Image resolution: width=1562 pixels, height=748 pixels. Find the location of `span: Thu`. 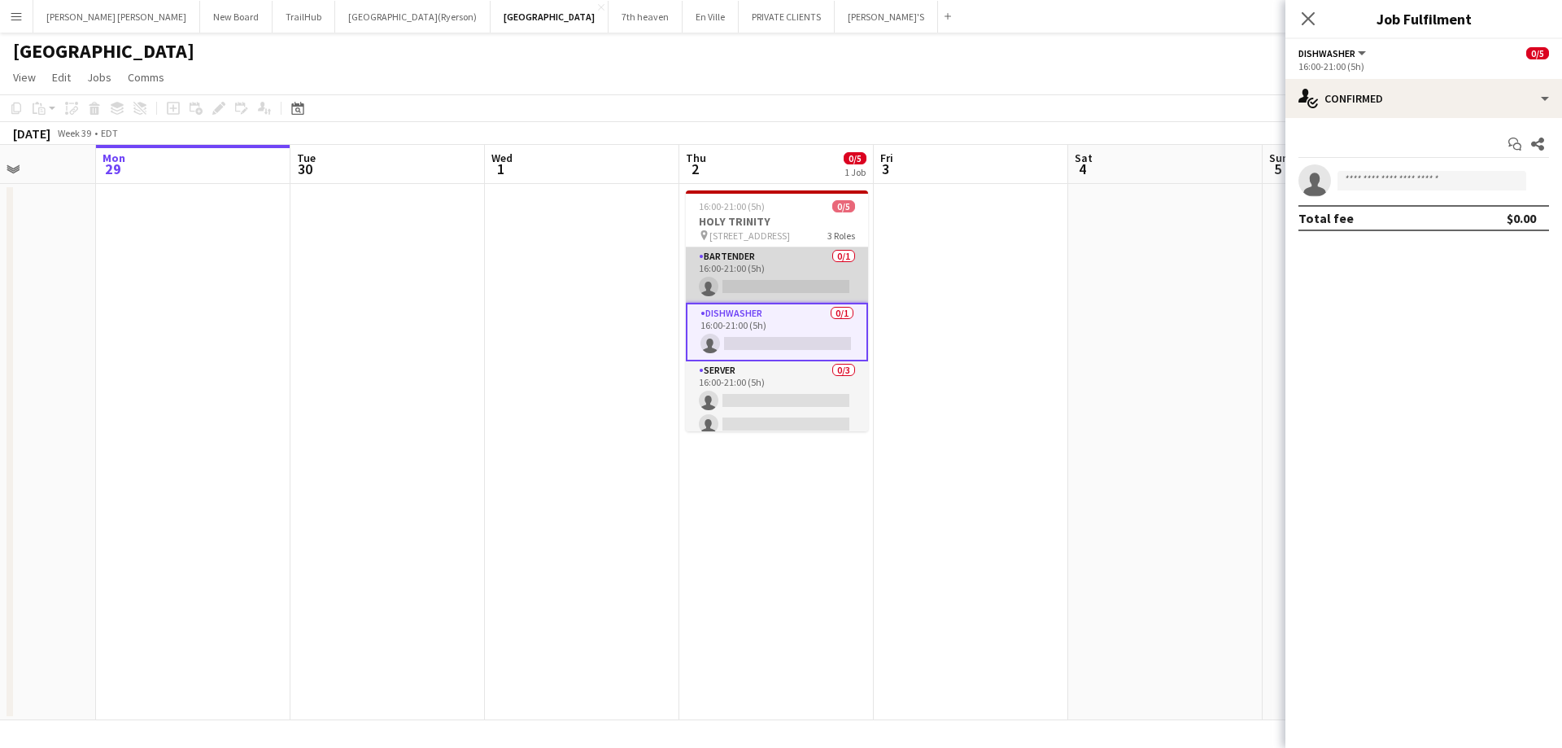

span: Thu is located at coordinates (696, 158).